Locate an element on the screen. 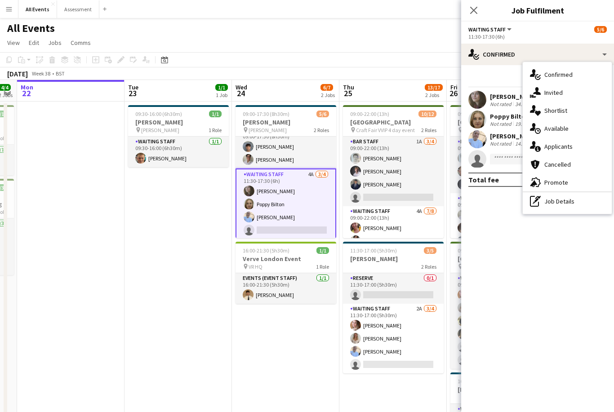 This screenshot has height=412, width=614. span: Fri is located at coordinates (454, 87).